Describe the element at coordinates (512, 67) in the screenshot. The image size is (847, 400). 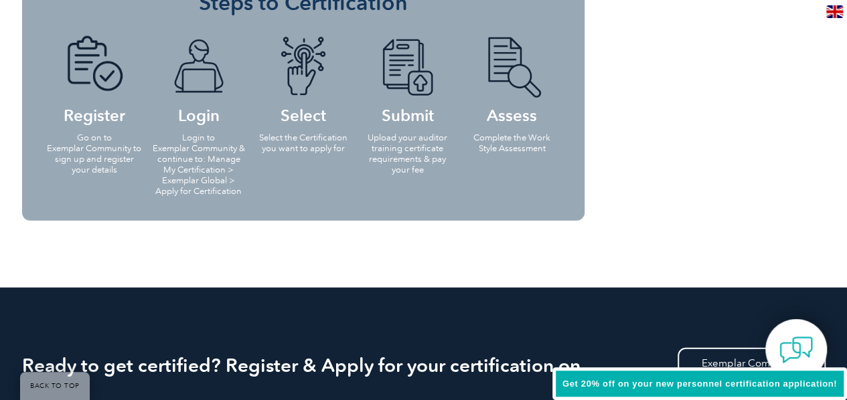
I see `img: icon-blue-doc-search.png` at that location.